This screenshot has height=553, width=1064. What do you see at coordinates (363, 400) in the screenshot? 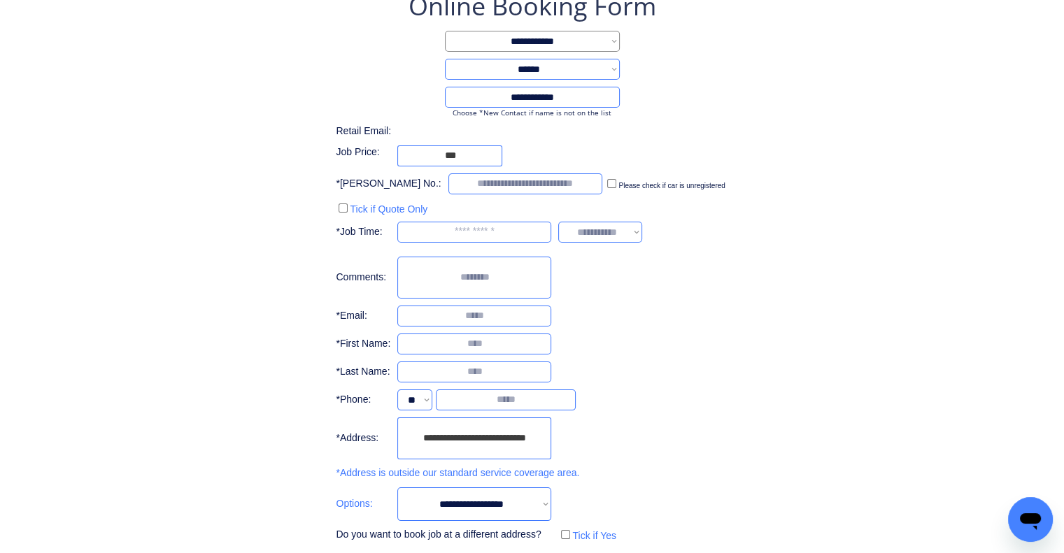
I see `div: *Phone:` at bounding box center [363, 400].